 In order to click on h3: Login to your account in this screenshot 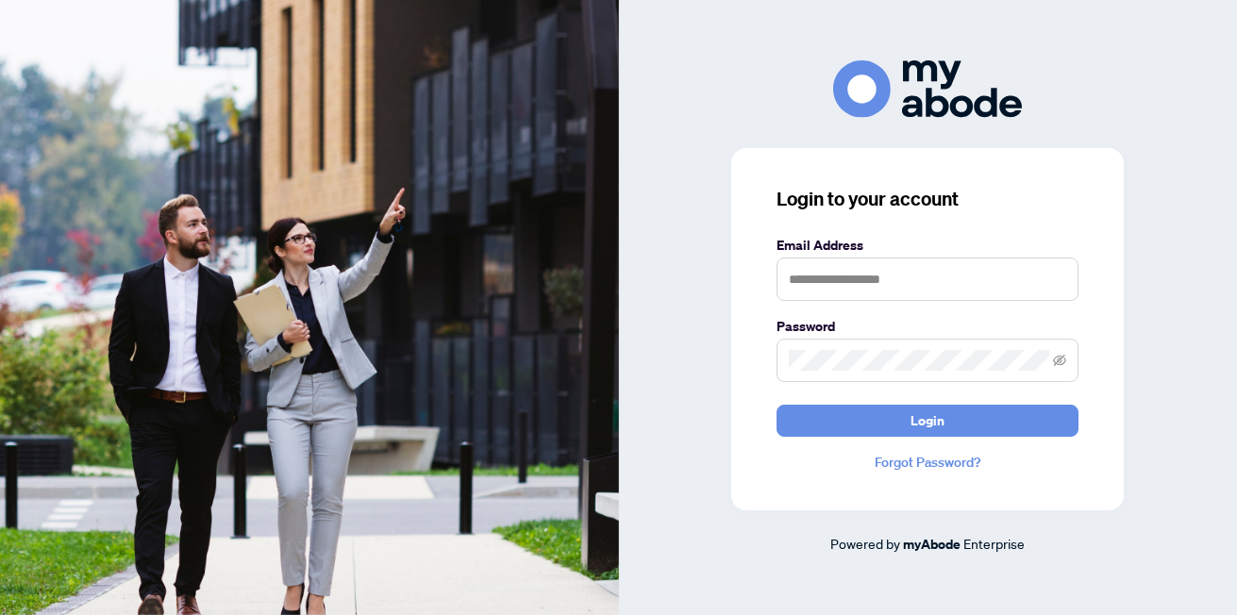, I will do `click(928, 199)`.